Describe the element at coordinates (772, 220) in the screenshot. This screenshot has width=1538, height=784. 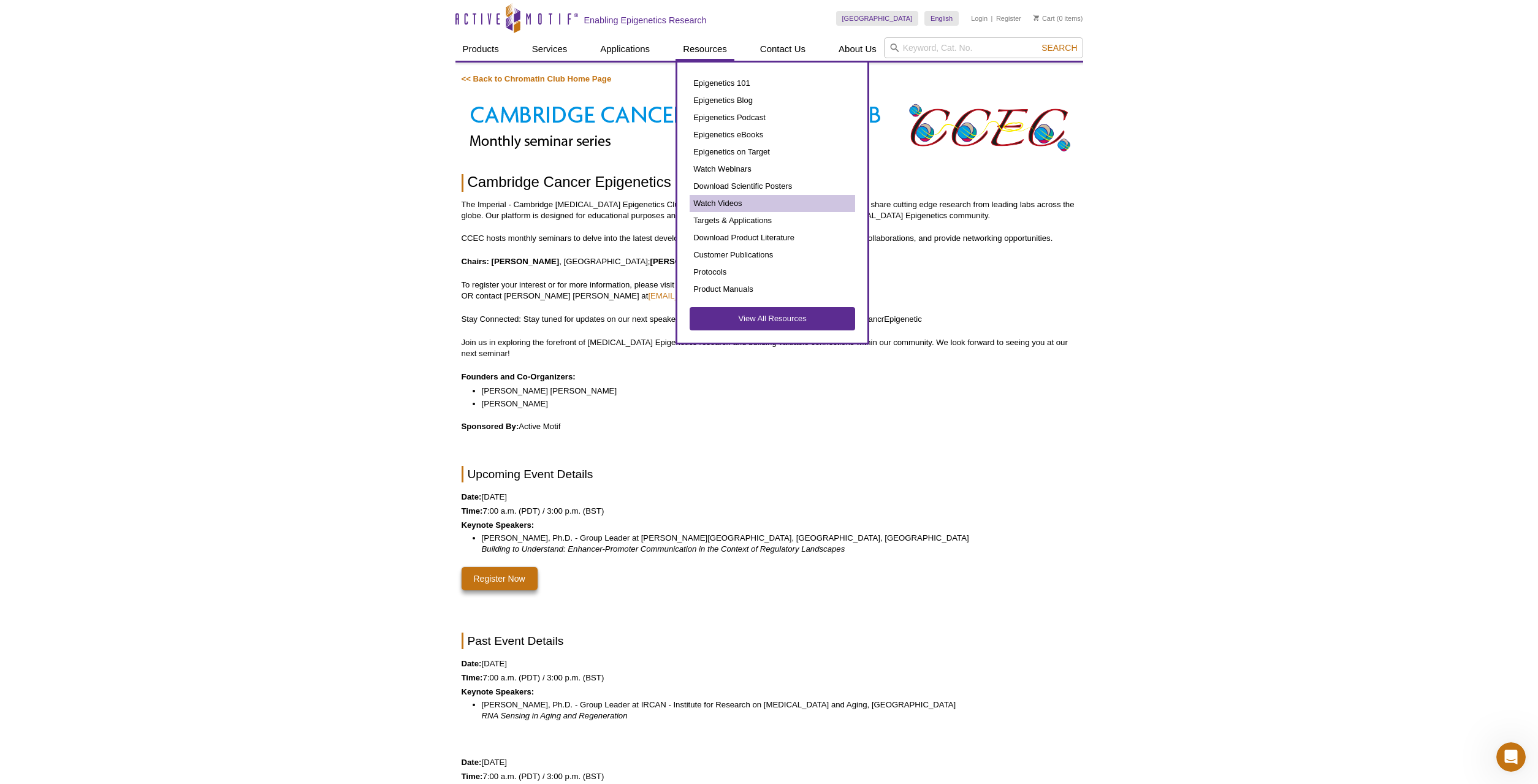
I see `a: Targets & Applications` at that location.